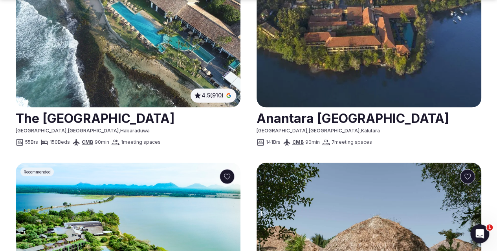  What do you see at coordinates (37, 172) in the screenshot?
I see `div: Recommended` at bounding box center [37, 172].